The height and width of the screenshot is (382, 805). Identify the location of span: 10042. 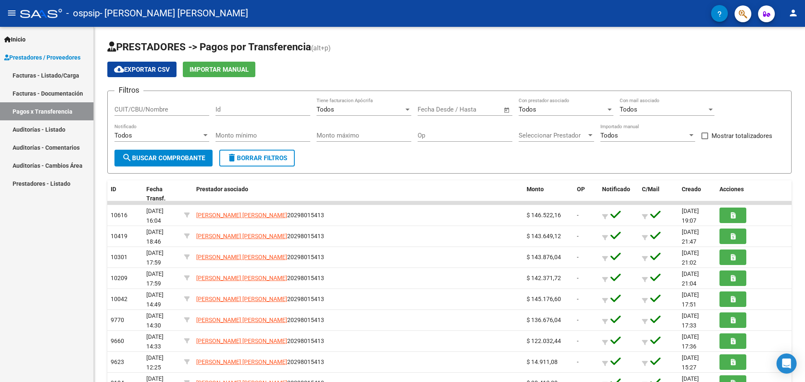
(119, 299).